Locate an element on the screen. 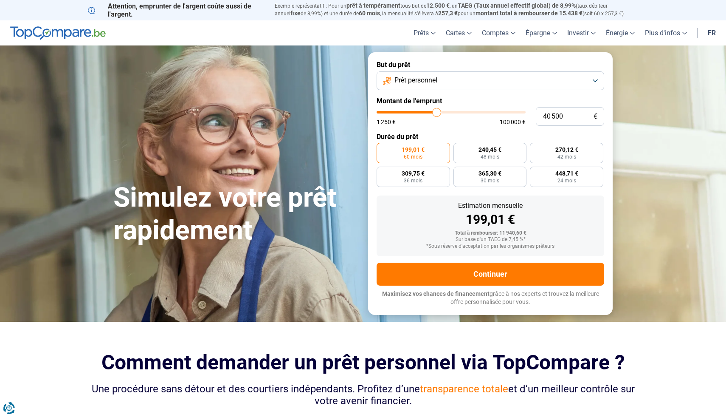 The height and width of the screenshot is (417, 726). a: Épargne is located at coordinates (542, 33).